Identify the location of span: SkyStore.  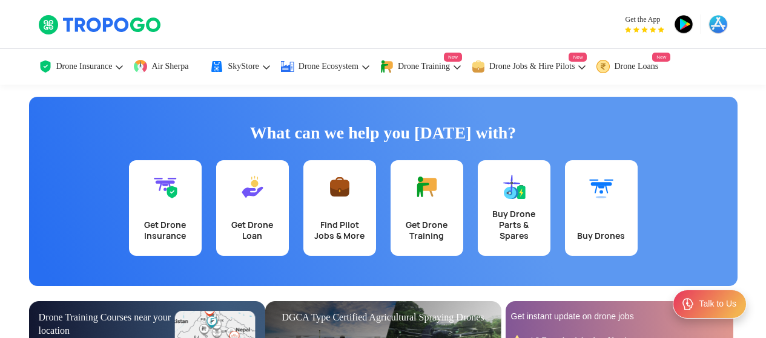
(243, 67).